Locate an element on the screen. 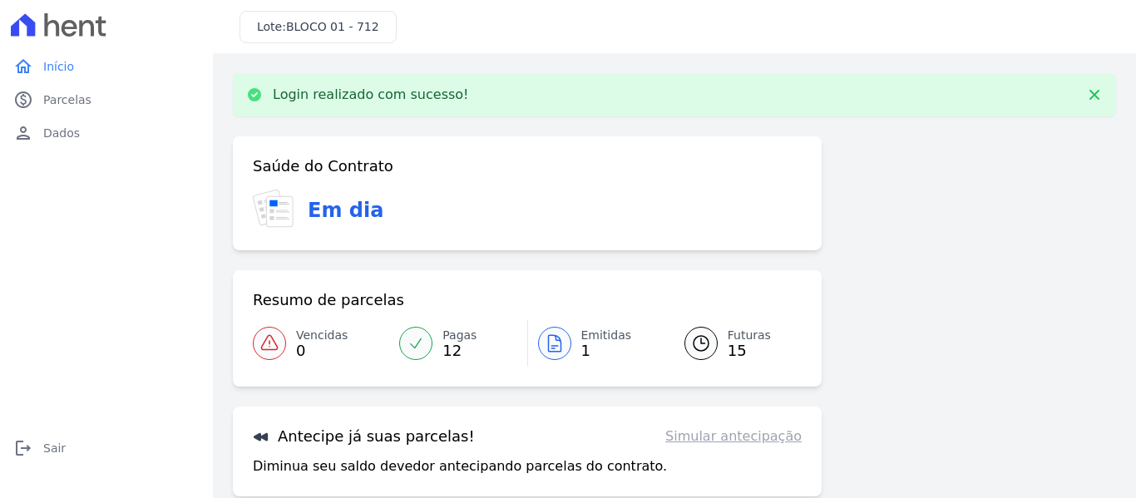  a: Simular antecipação is located at coordinates (734, 437).